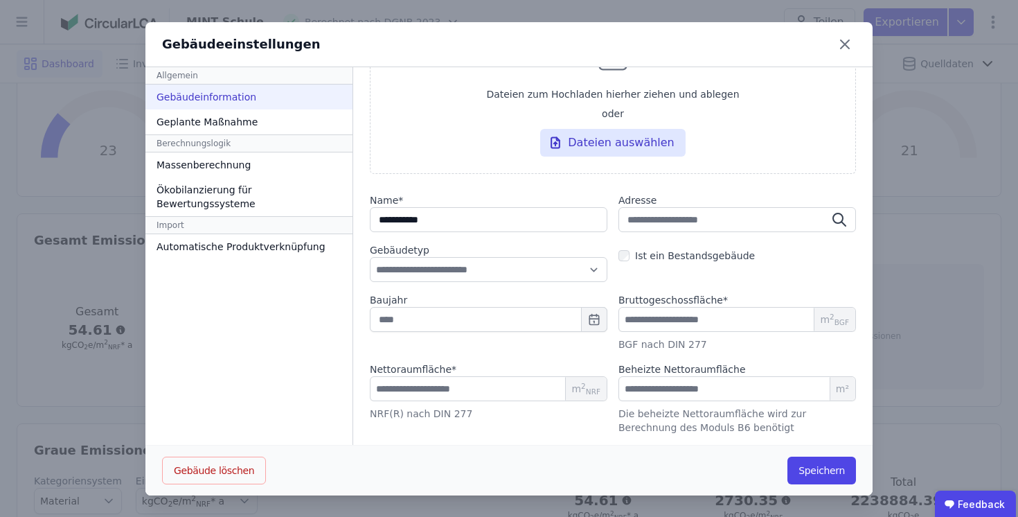 Image resolution: width=1018 pixels, height=517 pixels. I want to click on div: NRF(R) nach DIN 277, so click(488, 414).